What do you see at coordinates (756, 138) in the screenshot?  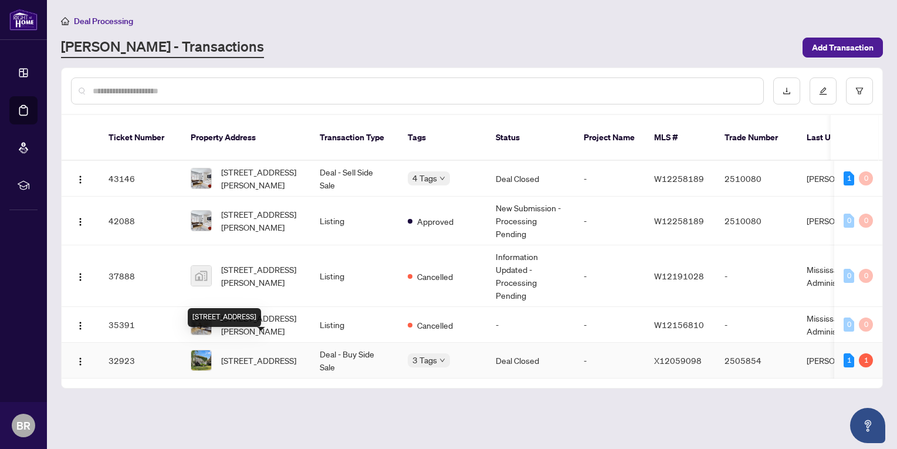 I see `th: Trade Number` at bounding box center [756, 138].